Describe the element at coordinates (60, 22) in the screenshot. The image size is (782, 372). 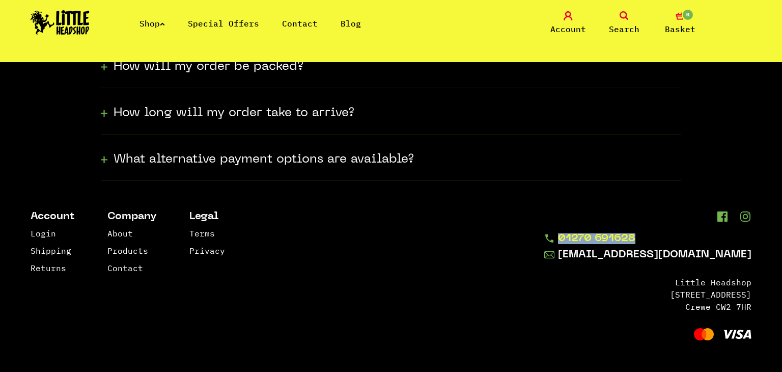
I see `img: Little Head Shop Logo` at that location.